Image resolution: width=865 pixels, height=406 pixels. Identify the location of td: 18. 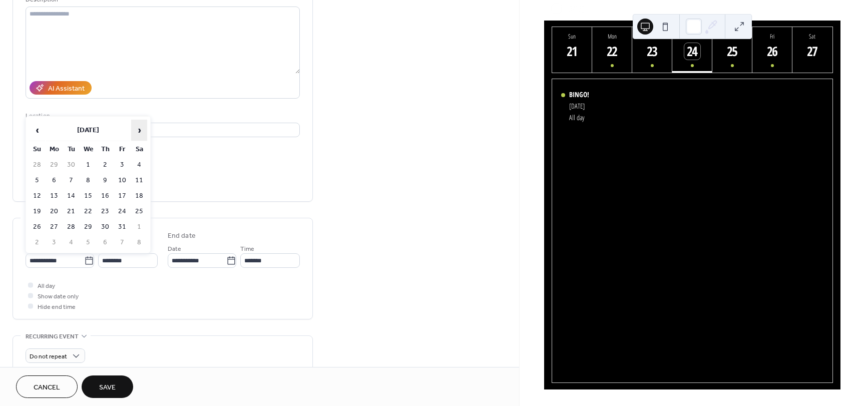
(139, 196).